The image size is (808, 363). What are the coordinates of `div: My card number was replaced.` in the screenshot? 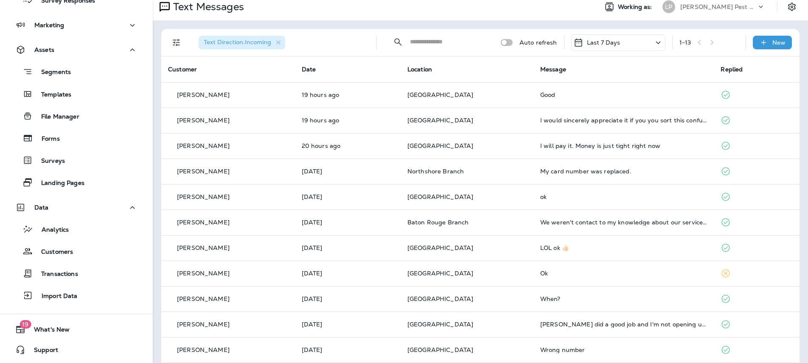 It's located at (624, 171).